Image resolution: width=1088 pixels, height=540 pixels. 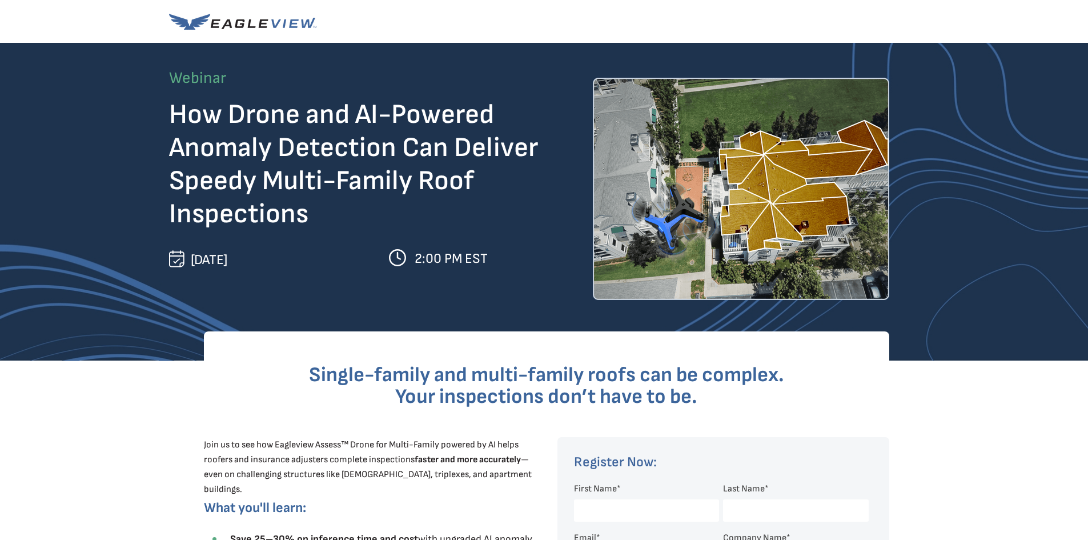 What do you see at coordinates (615, 462) in the screenshot?
I see `span: Register Now:` at bounding box center [615, 462].